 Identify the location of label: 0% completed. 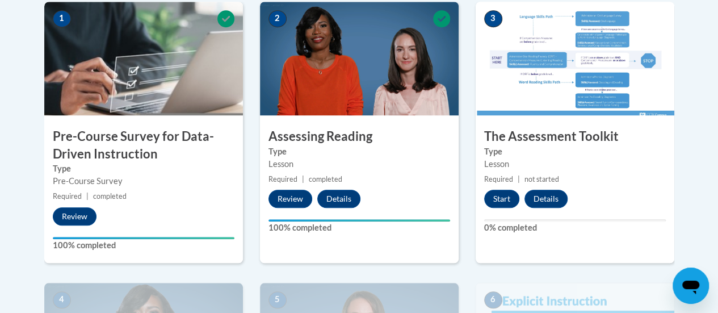
(575, 228).